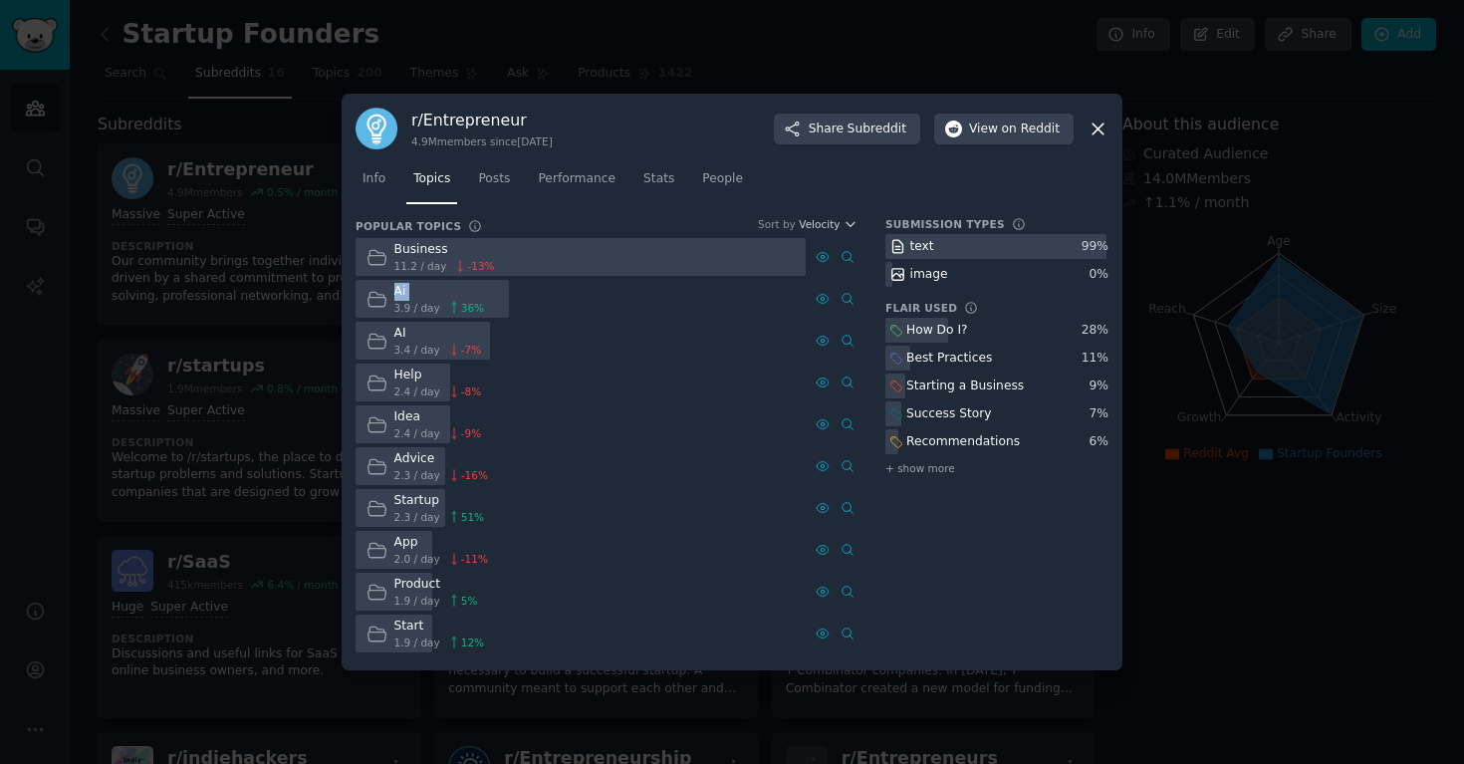  What do you see at coordinates (471, 391) in the screenshot?
I see `span: -8 %` at bounding box center [471, 391].